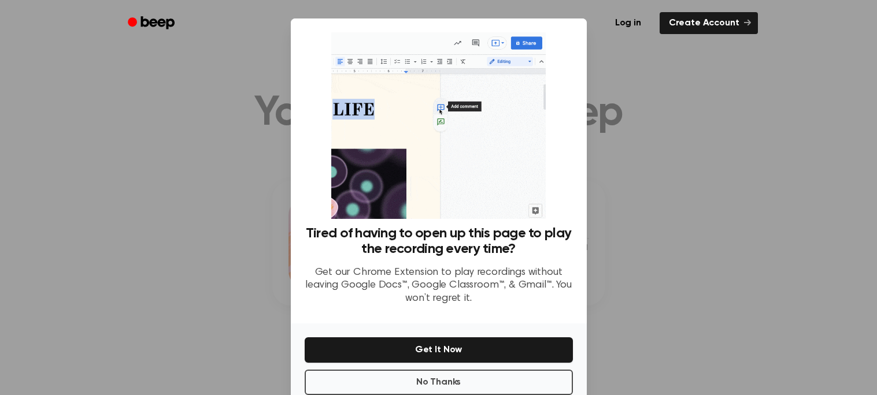  I want to click on a: Beep, so click(152, 23).